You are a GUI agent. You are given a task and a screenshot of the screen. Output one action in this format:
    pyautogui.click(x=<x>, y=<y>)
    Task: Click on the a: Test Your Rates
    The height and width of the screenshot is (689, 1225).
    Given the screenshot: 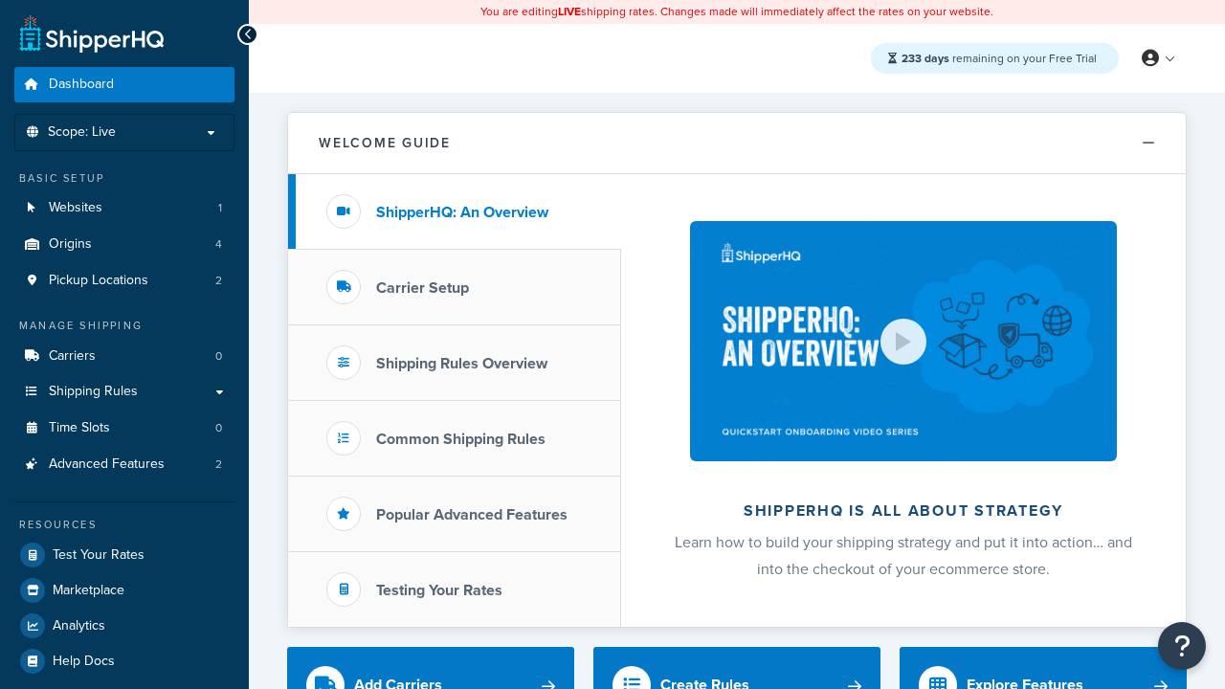 What is the action you would take?
    pyautogui.click(x=124, y=555)
    